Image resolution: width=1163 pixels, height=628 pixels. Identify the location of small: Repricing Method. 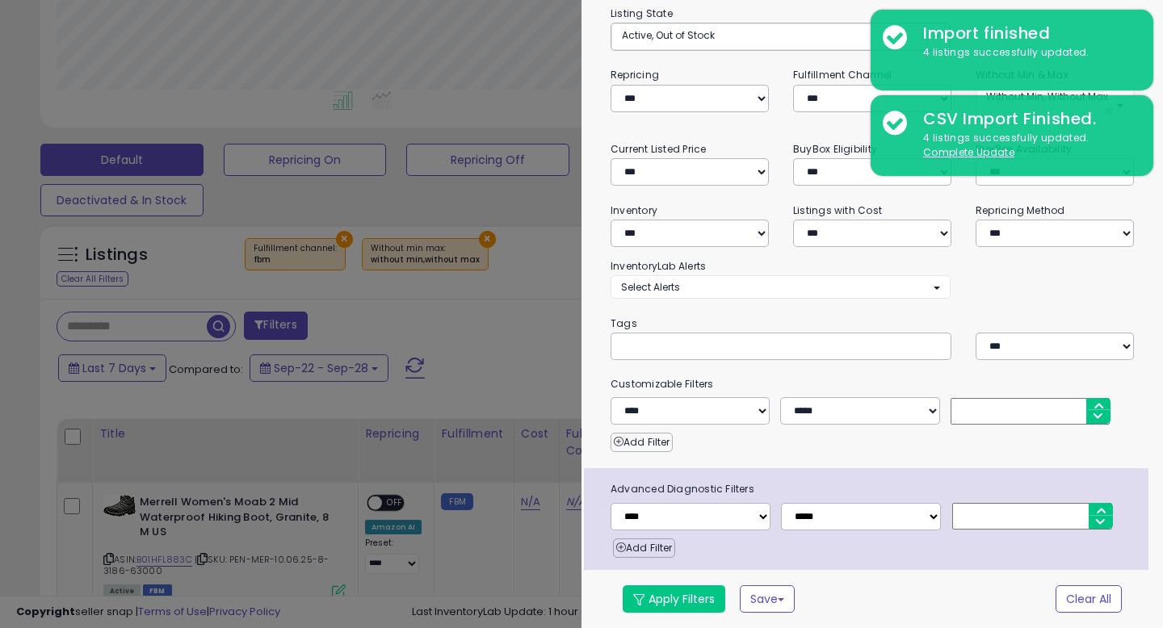
(1020, 210).